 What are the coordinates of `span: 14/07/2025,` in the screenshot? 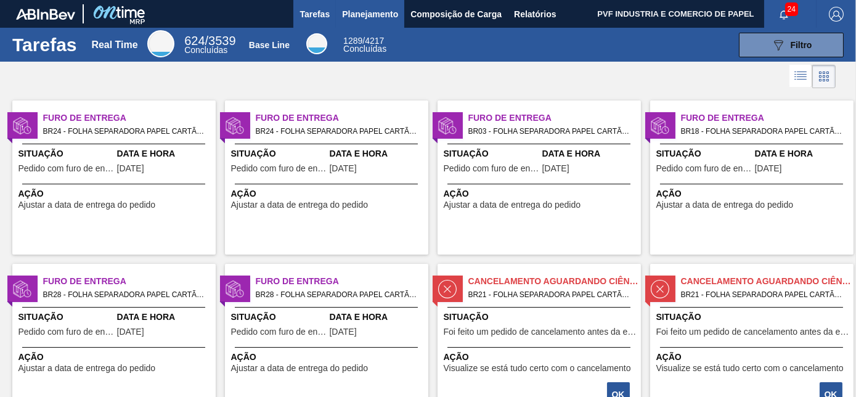 It's located at (343, 332).